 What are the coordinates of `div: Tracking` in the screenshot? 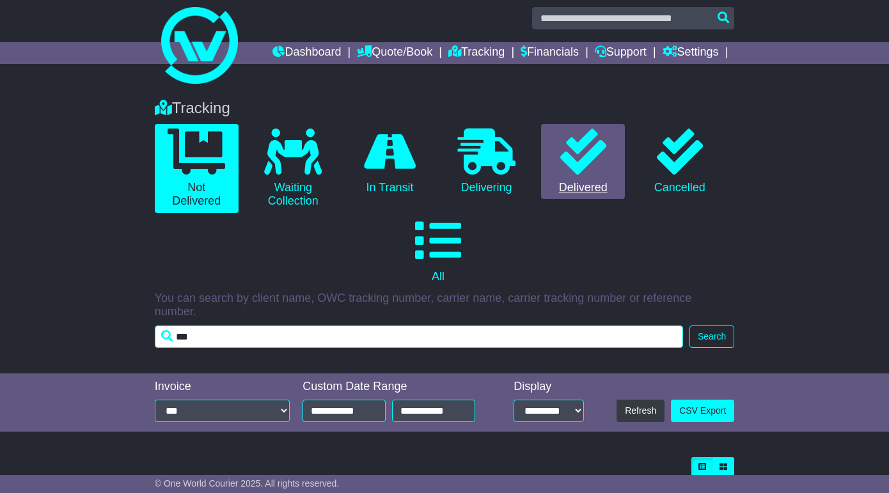 It's located at (445, 108).